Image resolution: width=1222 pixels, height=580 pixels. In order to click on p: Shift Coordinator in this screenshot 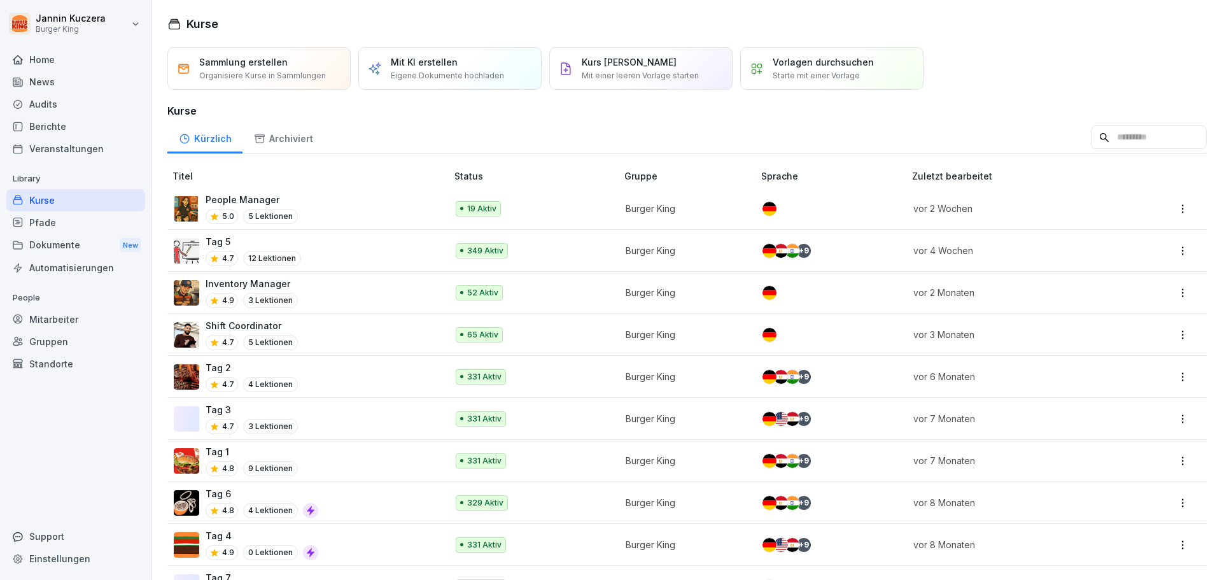, I will do `click(251, 325)`.